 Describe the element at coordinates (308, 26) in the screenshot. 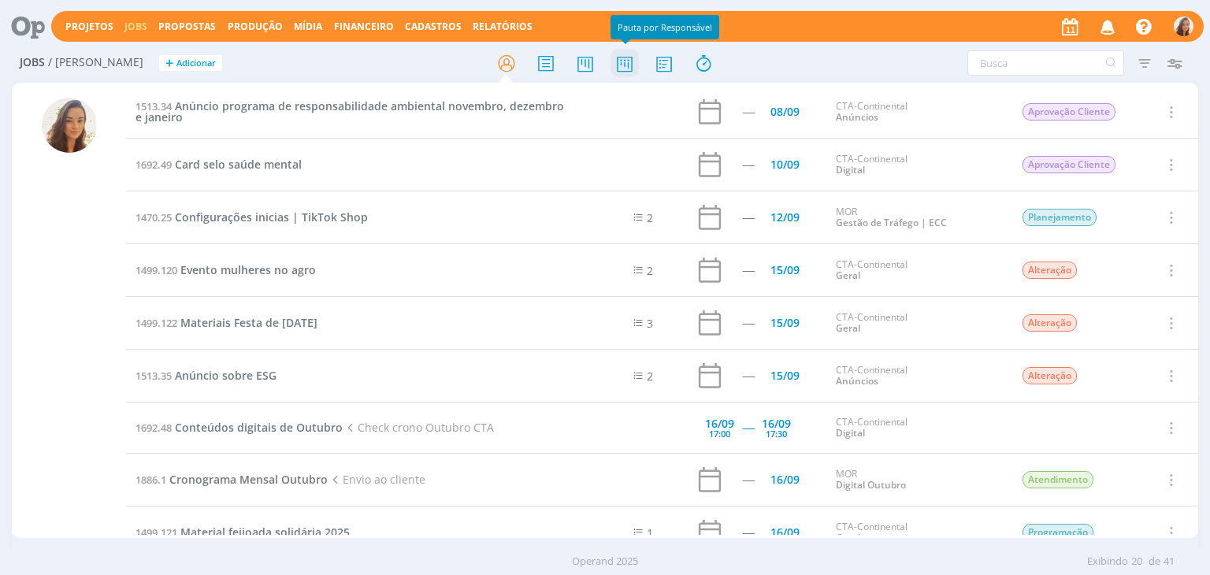

I see `a: Mídia` at that location.